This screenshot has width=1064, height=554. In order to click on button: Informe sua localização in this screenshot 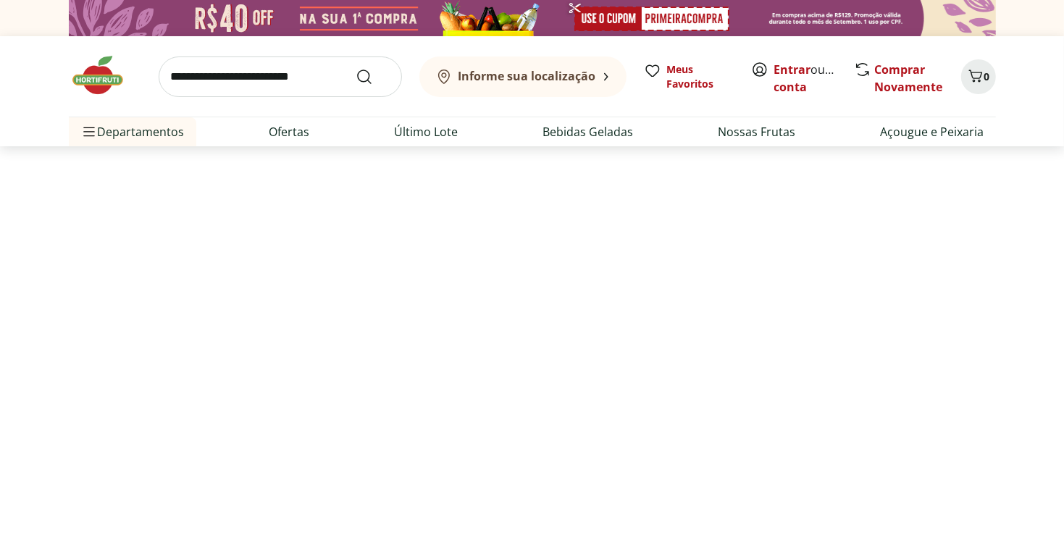, I will do `click(523, 77)`.